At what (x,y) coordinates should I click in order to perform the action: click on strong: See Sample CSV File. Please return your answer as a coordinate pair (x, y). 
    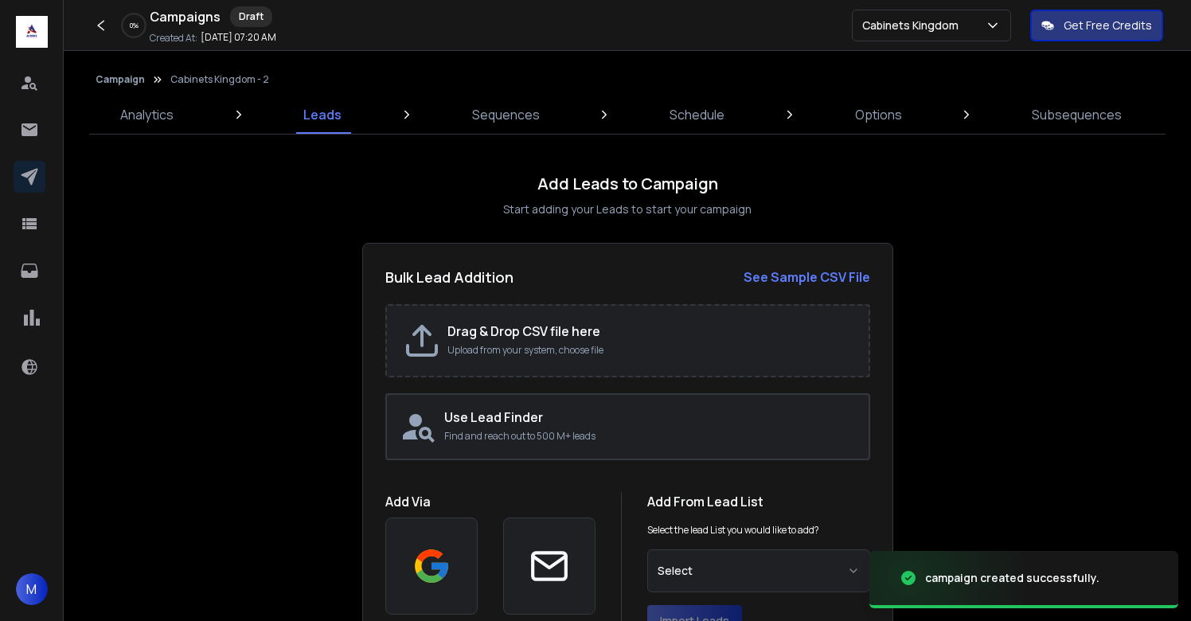
    Looking at the image, I should click on (806, 277).